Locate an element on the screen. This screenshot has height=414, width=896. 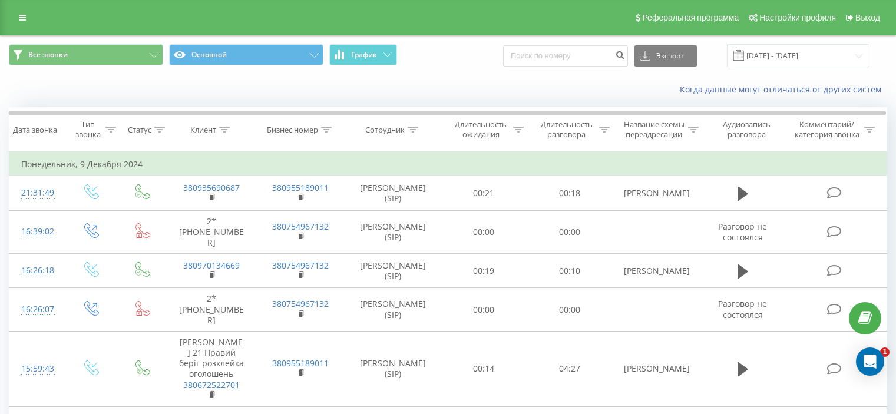
div: 16:26:18 is located at coordinates (37, 270).